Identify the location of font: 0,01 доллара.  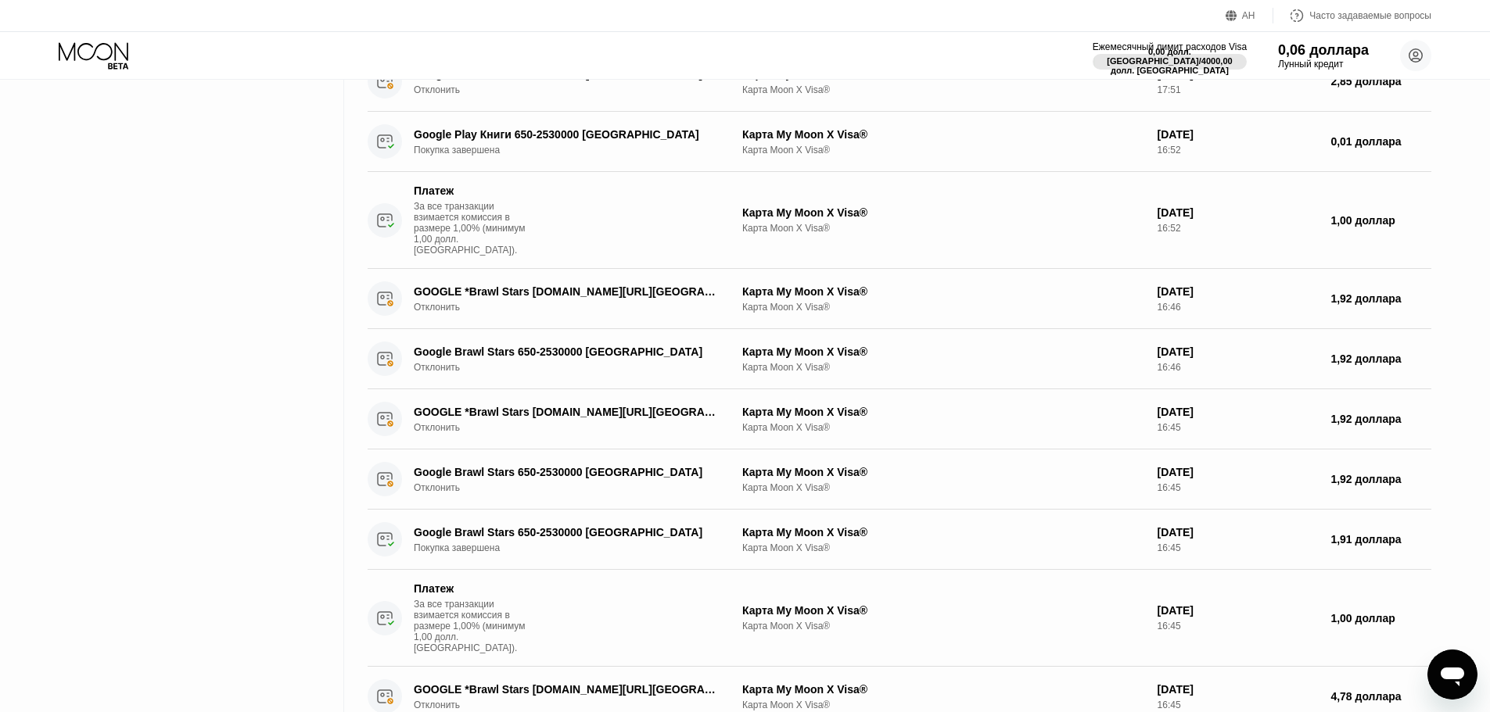
(1365, 142).